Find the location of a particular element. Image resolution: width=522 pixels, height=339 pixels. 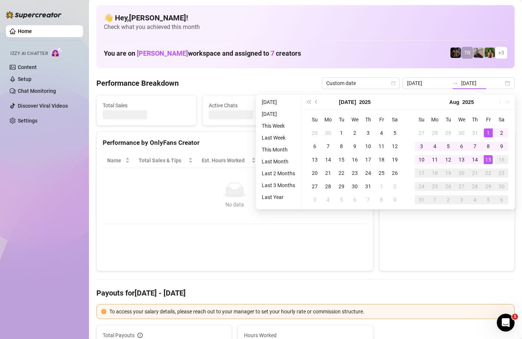

div: Sales by OnlyFans Creator is located at coordinates (447, 142).